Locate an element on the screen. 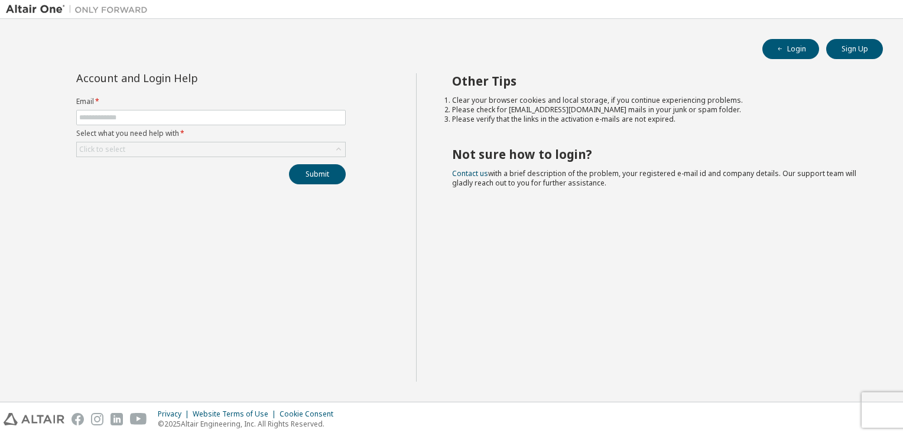 The width and height of the screenshot is (903, 436). button: Sign Up is located at coordinates (855, 49).